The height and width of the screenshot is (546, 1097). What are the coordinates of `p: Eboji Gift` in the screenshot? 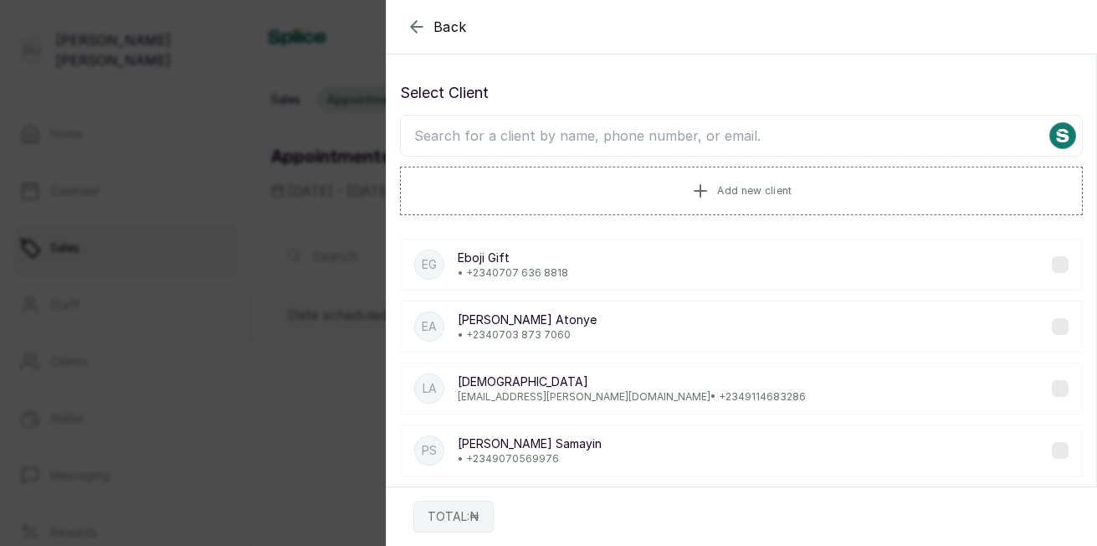 It's located at (513, 258).